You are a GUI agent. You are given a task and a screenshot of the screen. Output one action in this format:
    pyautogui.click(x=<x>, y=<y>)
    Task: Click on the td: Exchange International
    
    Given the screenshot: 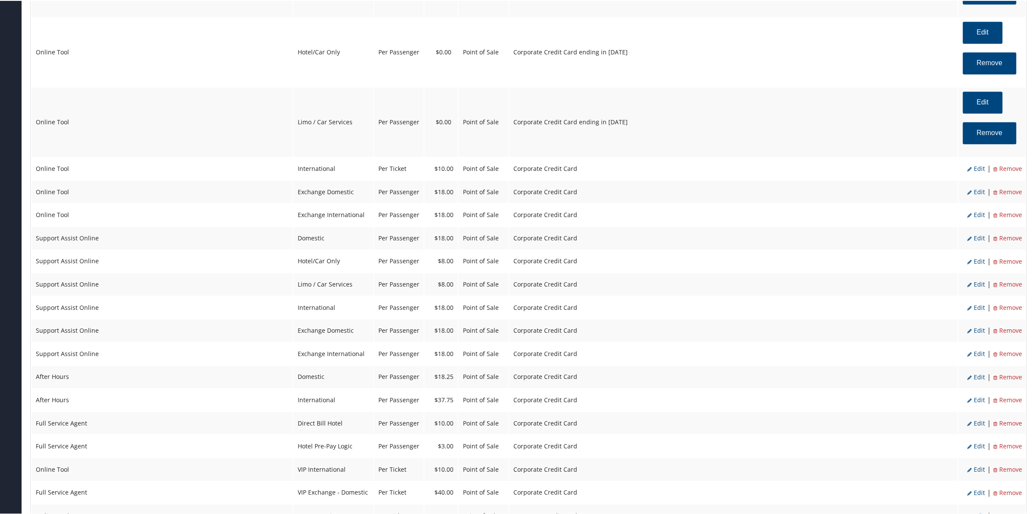 What is the action you would take?
    pyautogui.click(x=333, y=353)
    